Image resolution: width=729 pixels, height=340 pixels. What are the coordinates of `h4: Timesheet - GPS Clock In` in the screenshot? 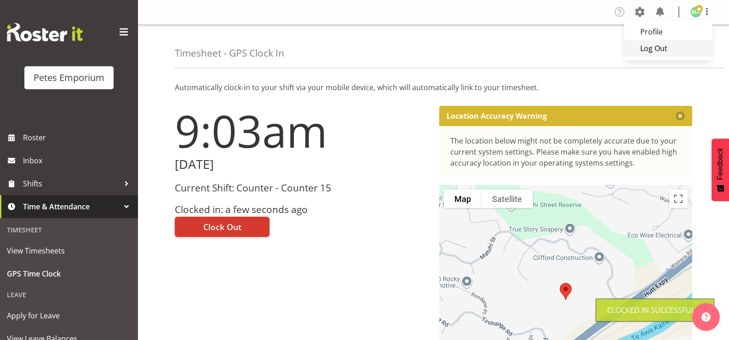 It's located at (230, 53).